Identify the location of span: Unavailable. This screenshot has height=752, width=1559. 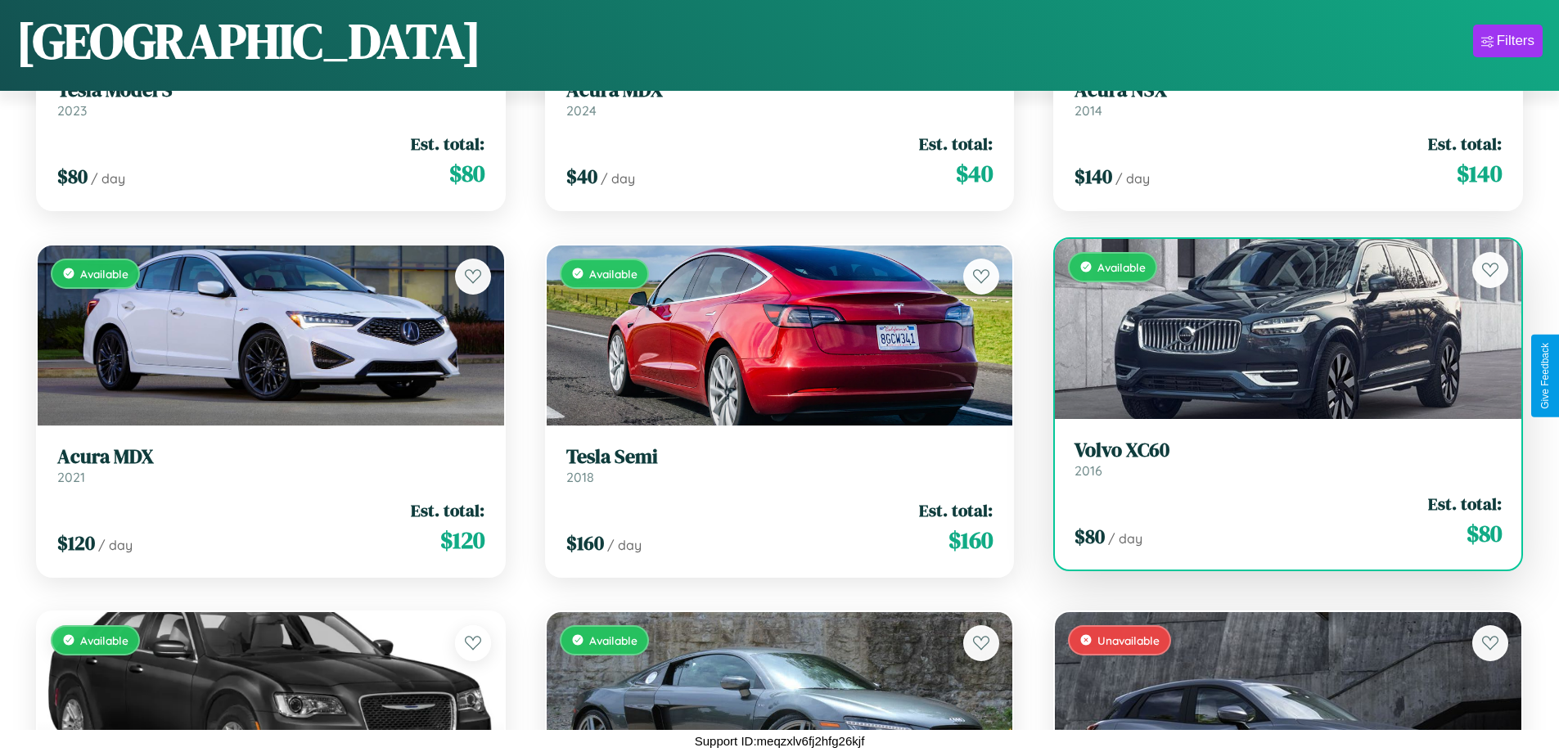
(1129, 640).